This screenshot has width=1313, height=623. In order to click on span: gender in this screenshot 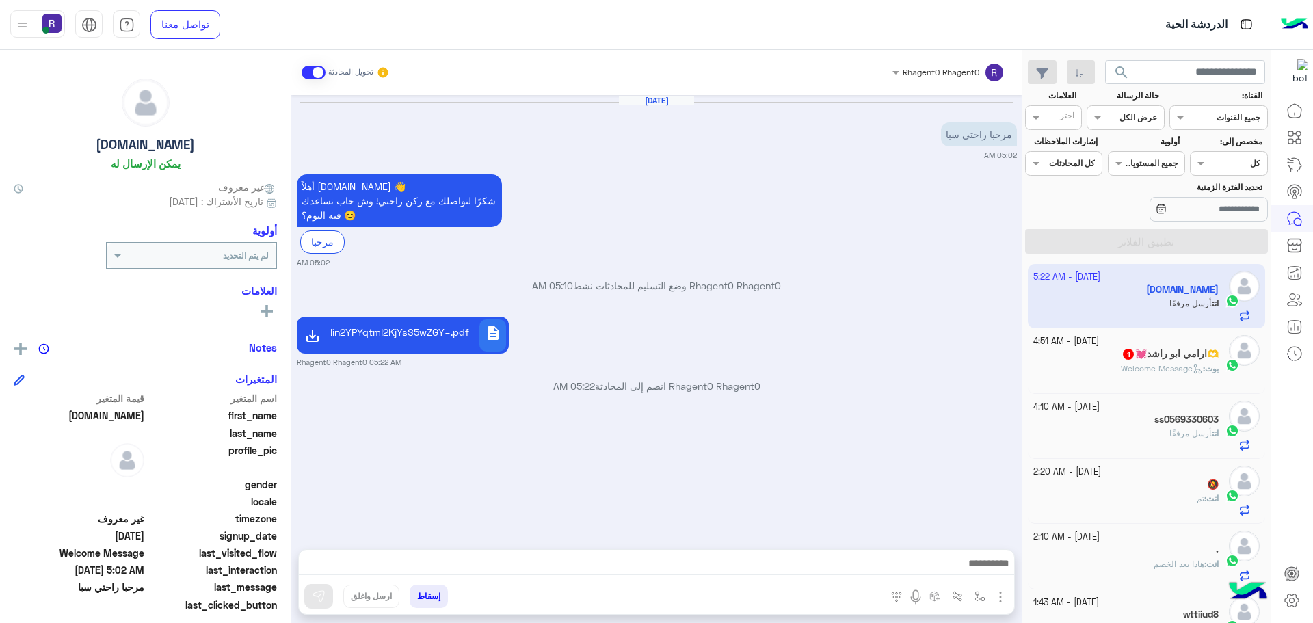, I will do `click(212, 484)`.